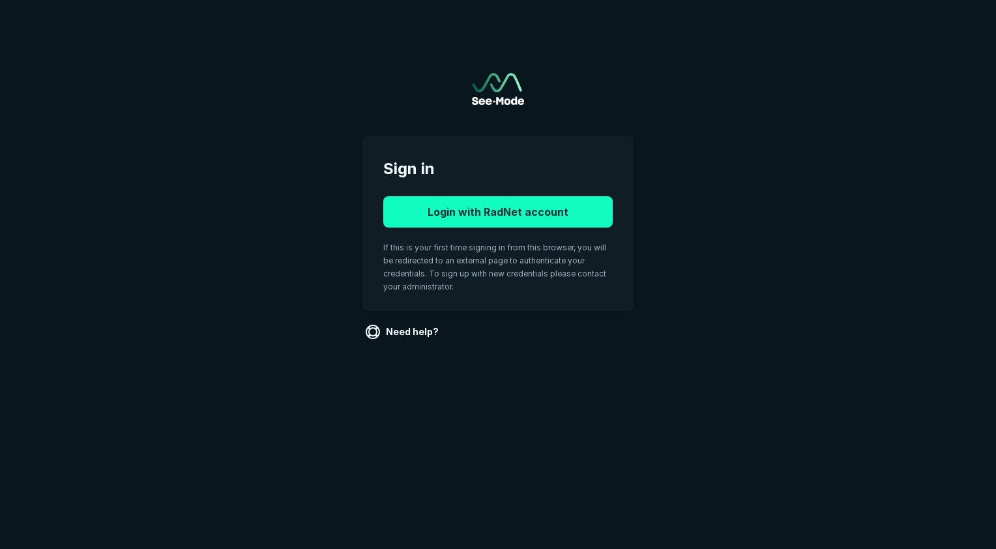  I want to click on button: Login with RadNet account, so click(498, 212).